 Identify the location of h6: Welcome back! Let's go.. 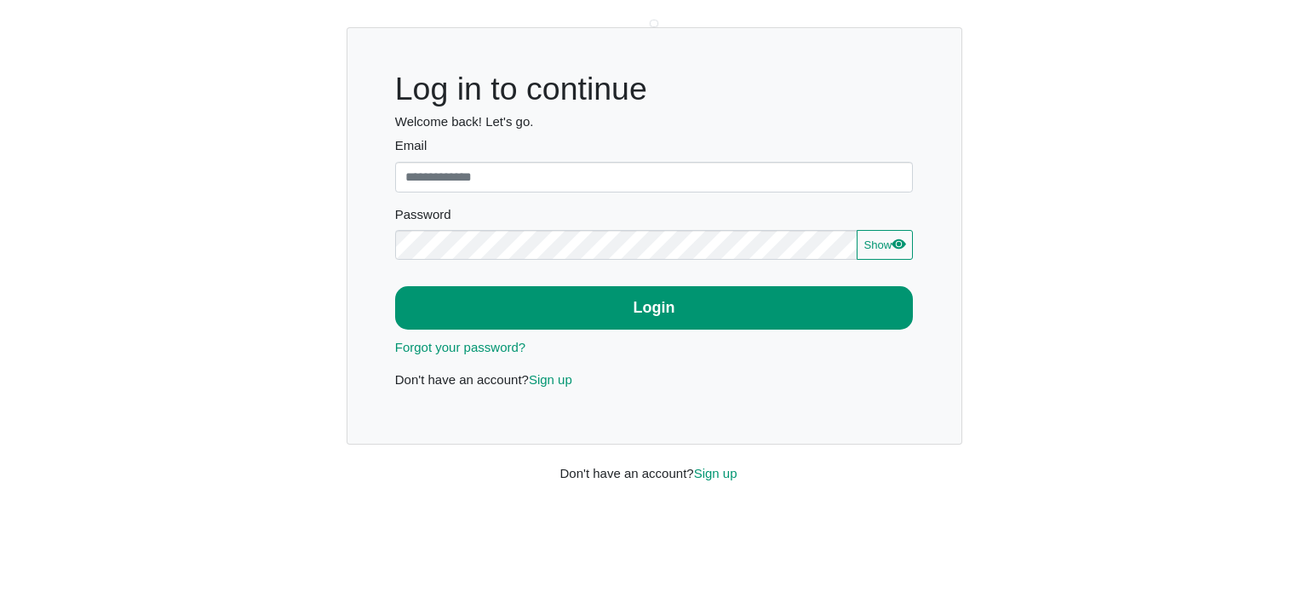
(654, 122).